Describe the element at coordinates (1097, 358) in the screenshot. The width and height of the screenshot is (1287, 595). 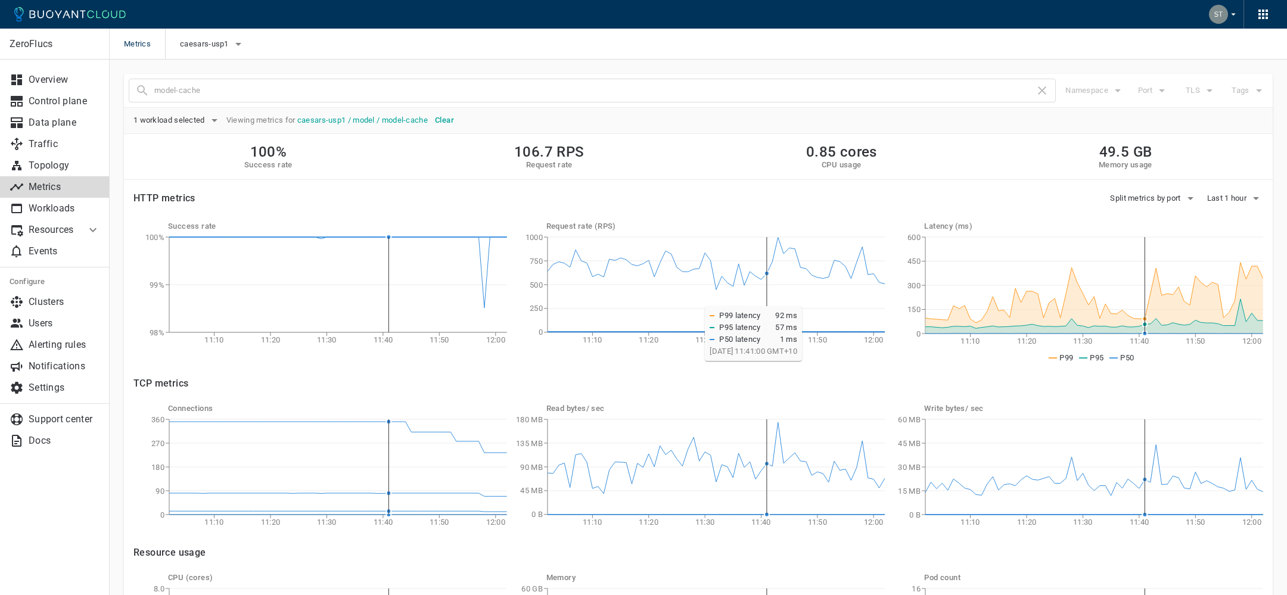
I see `span: P95` at that location.